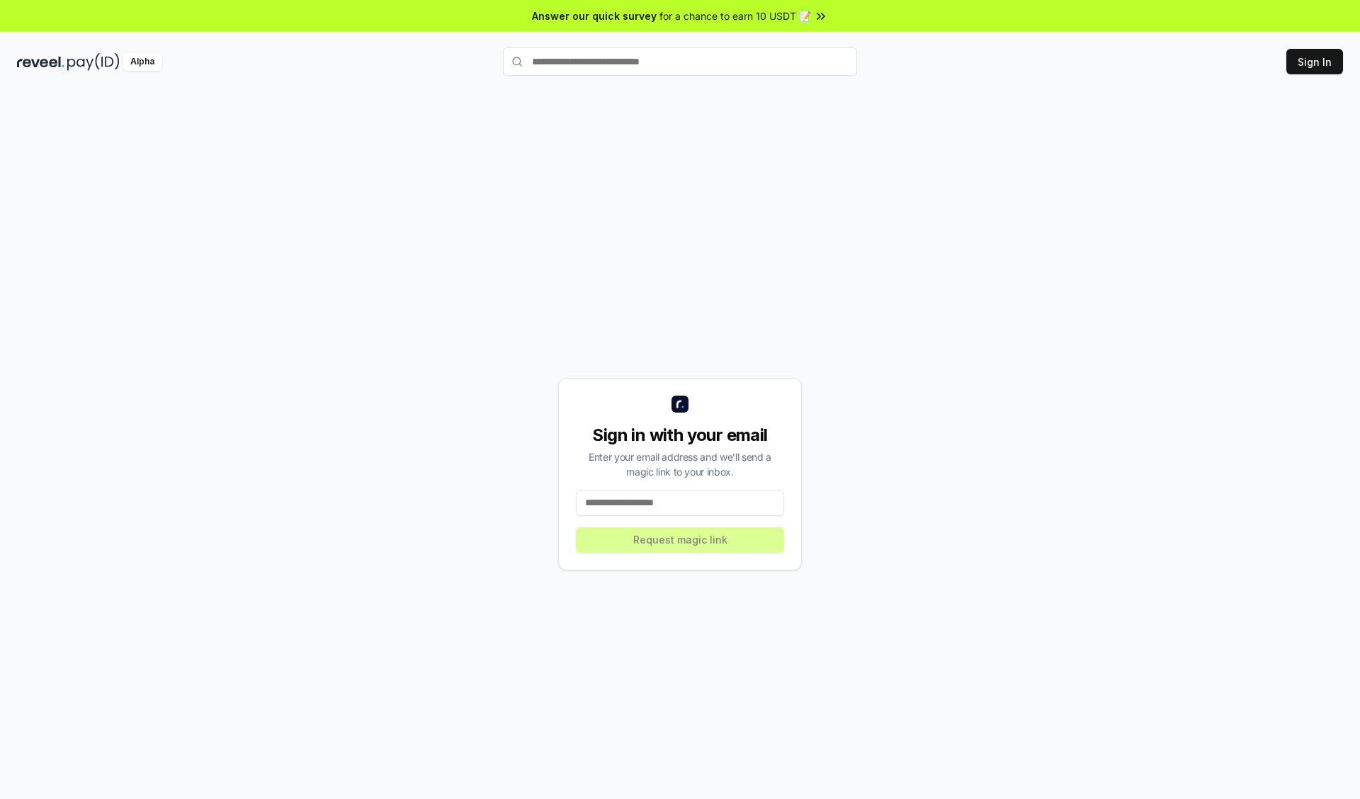 Image resolution: width=1360 pixels, height=799 pixels. What do you see at coordinates (594, 16) in the screenshot?
I see `span: Answer our quick survey` at bounding box center [594, 16].